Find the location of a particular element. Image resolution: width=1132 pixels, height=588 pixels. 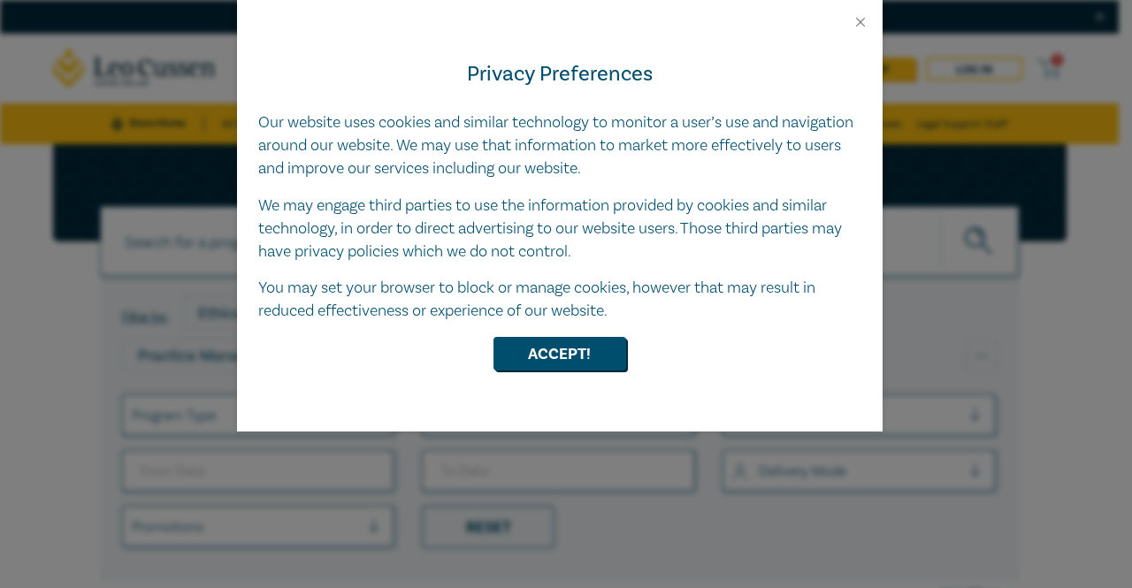

button: Accept! is located at coordinates (560, 354).